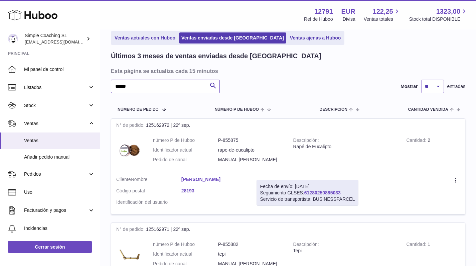 The width and height of the screenshot is (476, 266). Describe the element at coordinates (186, 159) in the screenshot. I see `dt: Pedido de canal` at that location.